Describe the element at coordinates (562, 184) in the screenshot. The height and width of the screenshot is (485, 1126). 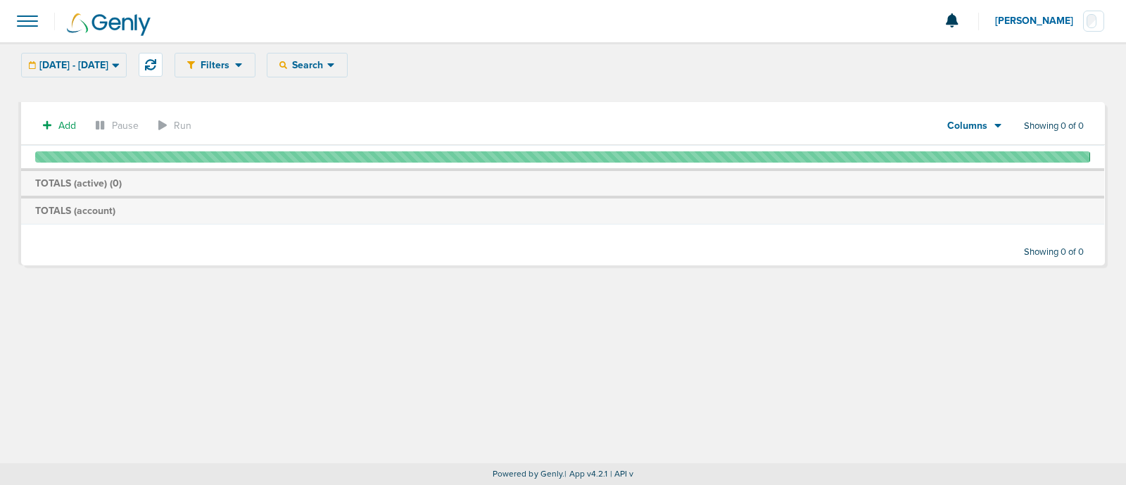
I see `td: TOTALS (active) ( )` at that location.